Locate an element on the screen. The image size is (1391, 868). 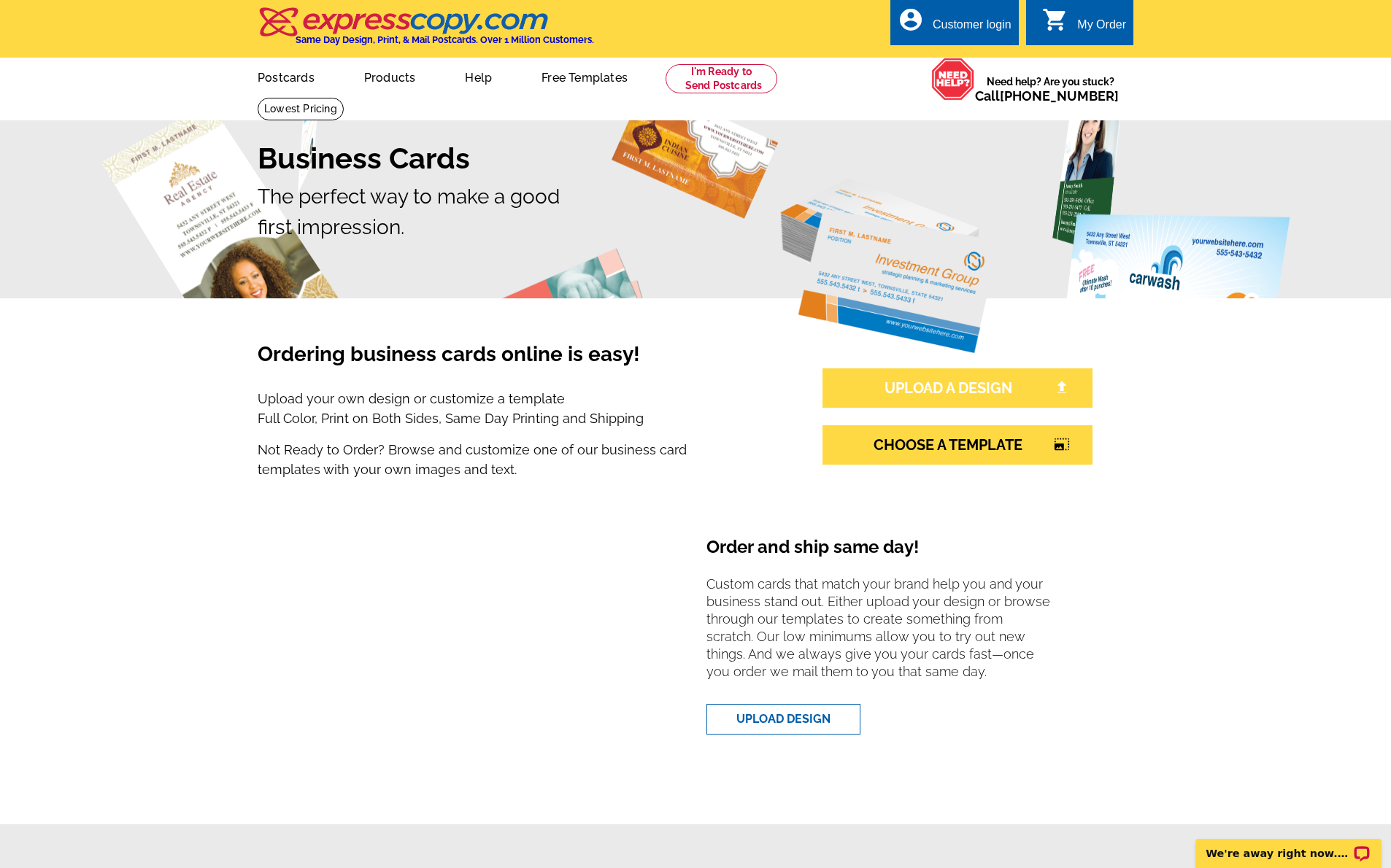
a: Free Templates is located at coordinates (585, 76).